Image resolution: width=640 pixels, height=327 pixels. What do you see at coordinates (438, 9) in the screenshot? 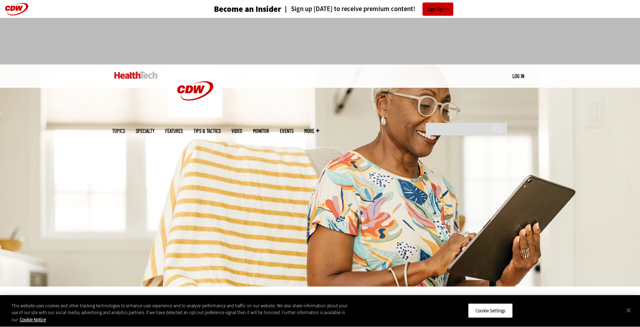
I see `a: Sign Up` at bounding box center [438, 9].